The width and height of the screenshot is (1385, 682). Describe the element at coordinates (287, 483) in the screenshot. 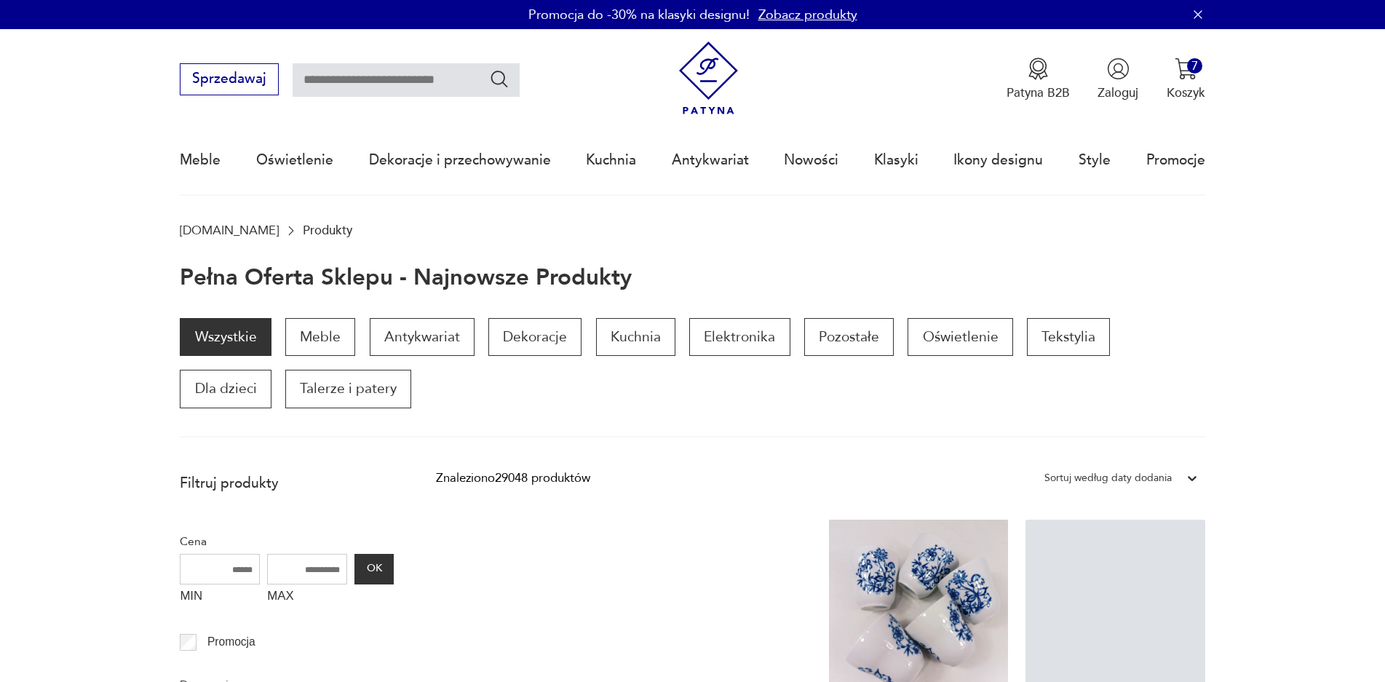

I see `p: Filtruj produkty` at that location.